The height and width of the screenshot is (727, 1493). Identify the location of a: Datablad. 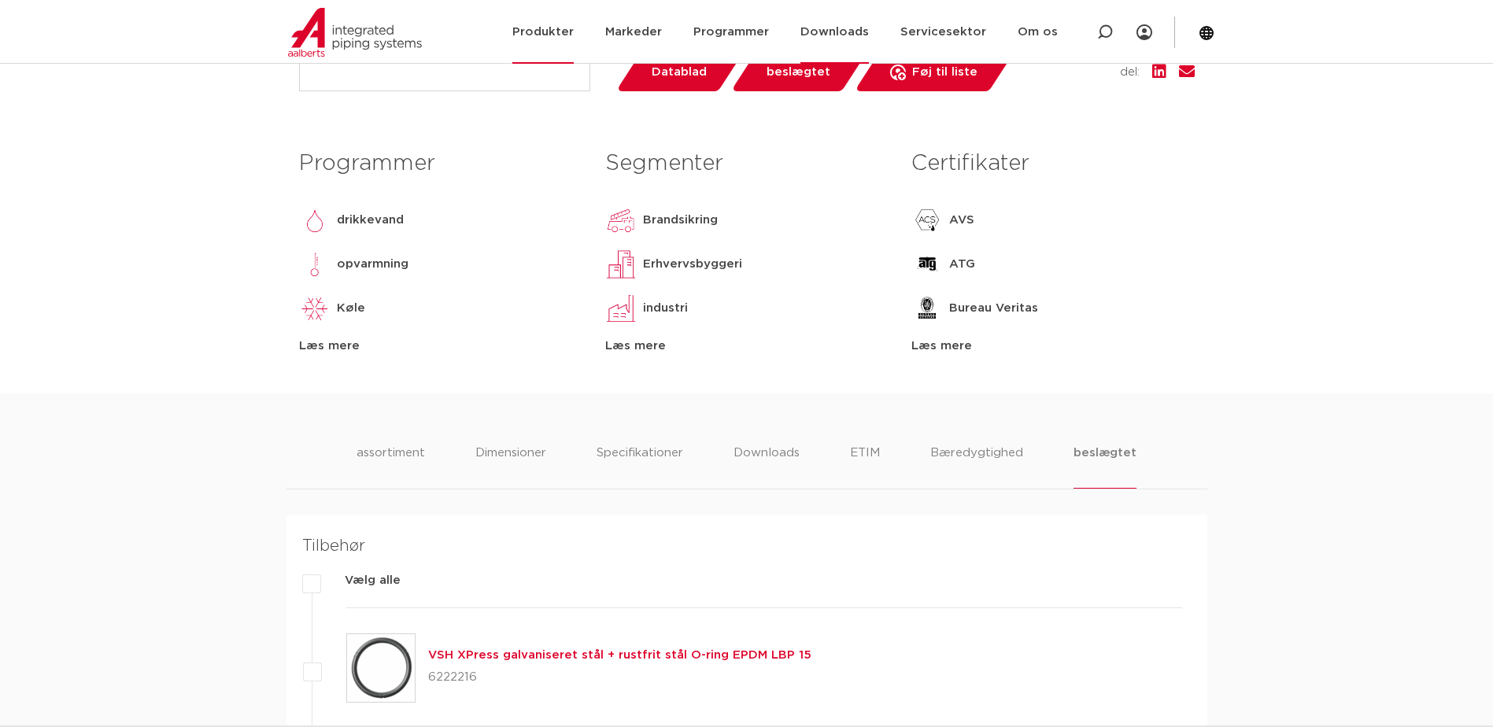
(679, 72).